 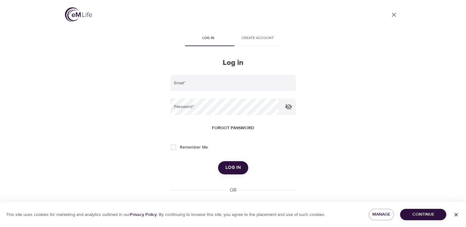 I want to click on a: Privacy Policy, so click(x=143, y=215).